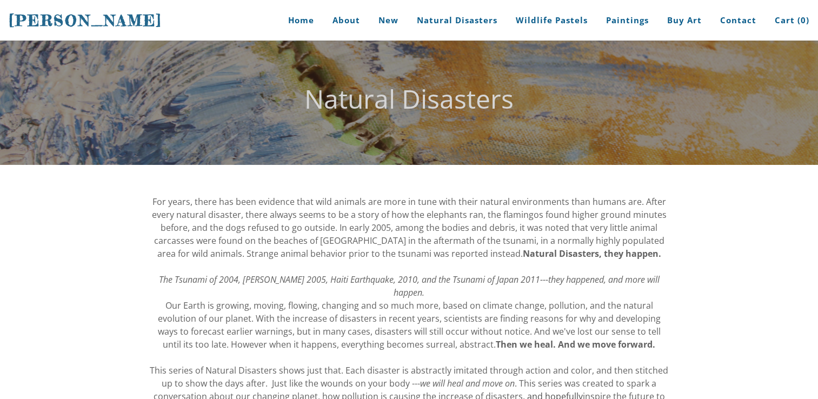  What do you see at coordinates (409, 325) in the screenshot?
I see `span: Our Earth is growing, moving, flowing, changing and so much more, based on climate change, pollut...` at bounding box center [409, 325].